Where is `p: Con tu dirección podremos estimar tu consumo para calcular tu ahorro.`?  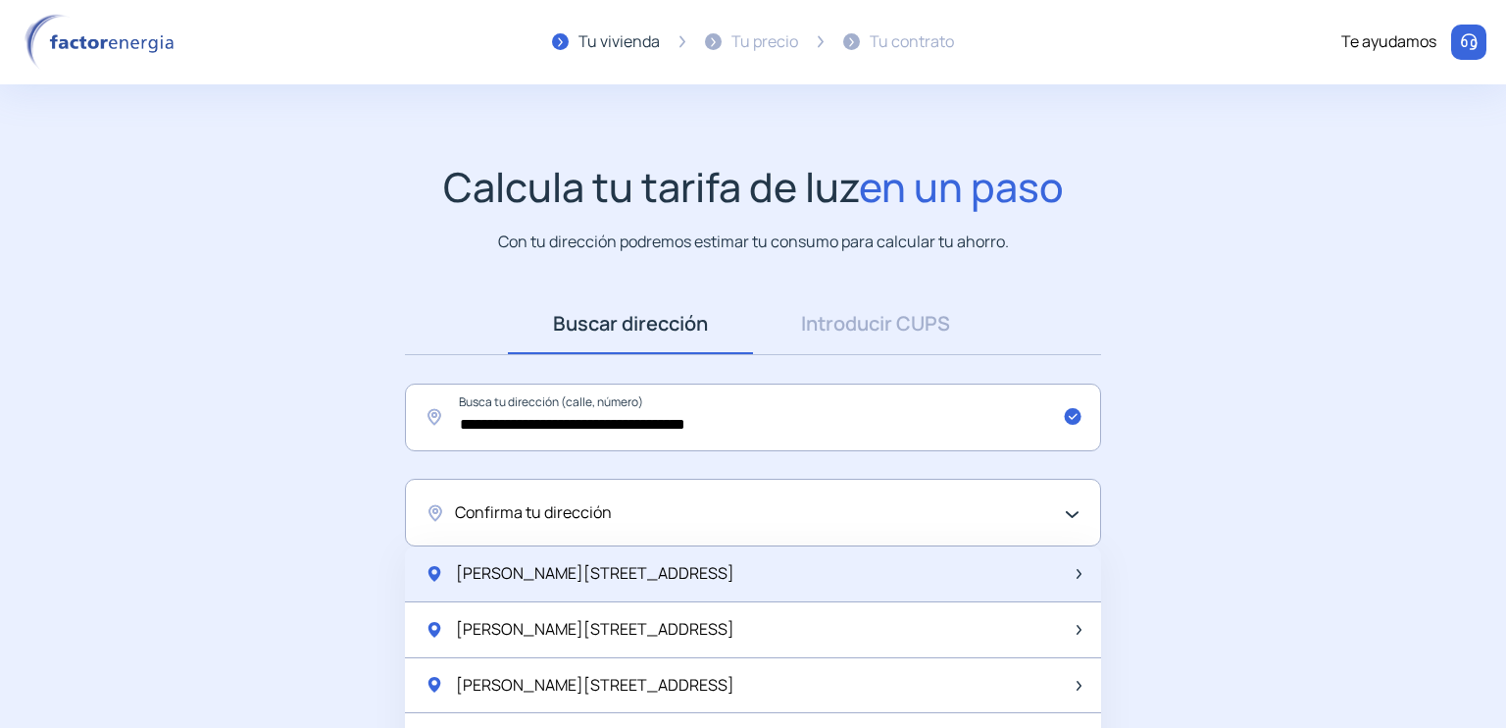 p: Con tu dirección podremos estimar tu consumo para calcular tu ahorro. is located at coordinates (753, 241).